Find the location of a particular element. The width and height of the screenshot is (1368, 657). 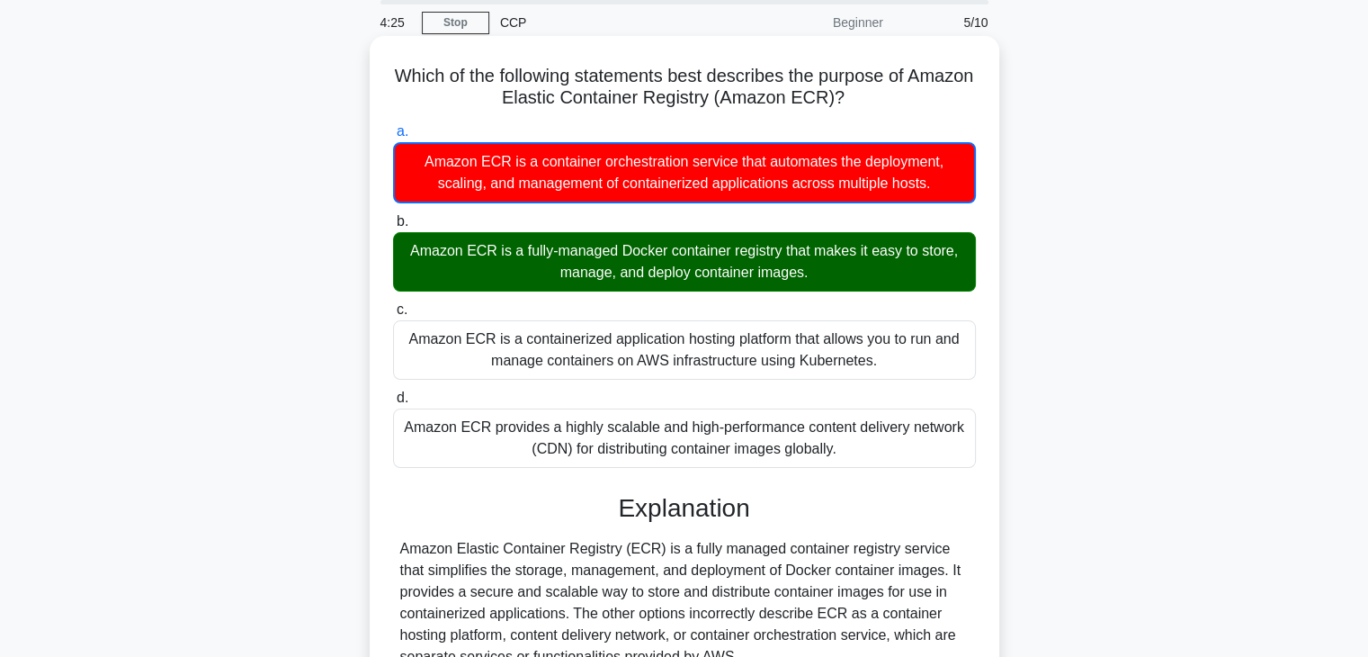

div: Amazon ECR is a fully-managed Docker container registry that makes it easy to store, manage, and ... is located at coordinates (685, 262).